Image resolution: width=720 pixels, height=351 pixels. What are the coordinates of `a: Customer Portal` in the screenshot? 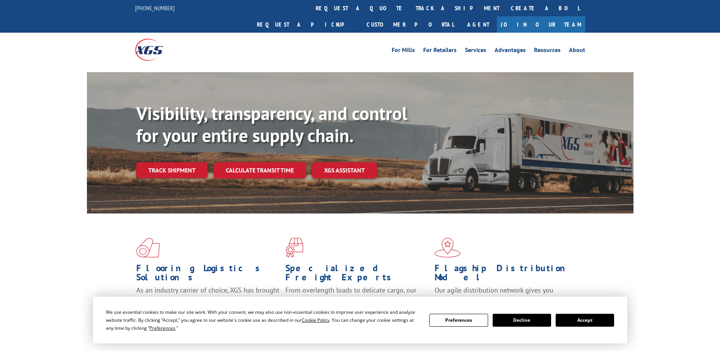 It's located at (410, 24).